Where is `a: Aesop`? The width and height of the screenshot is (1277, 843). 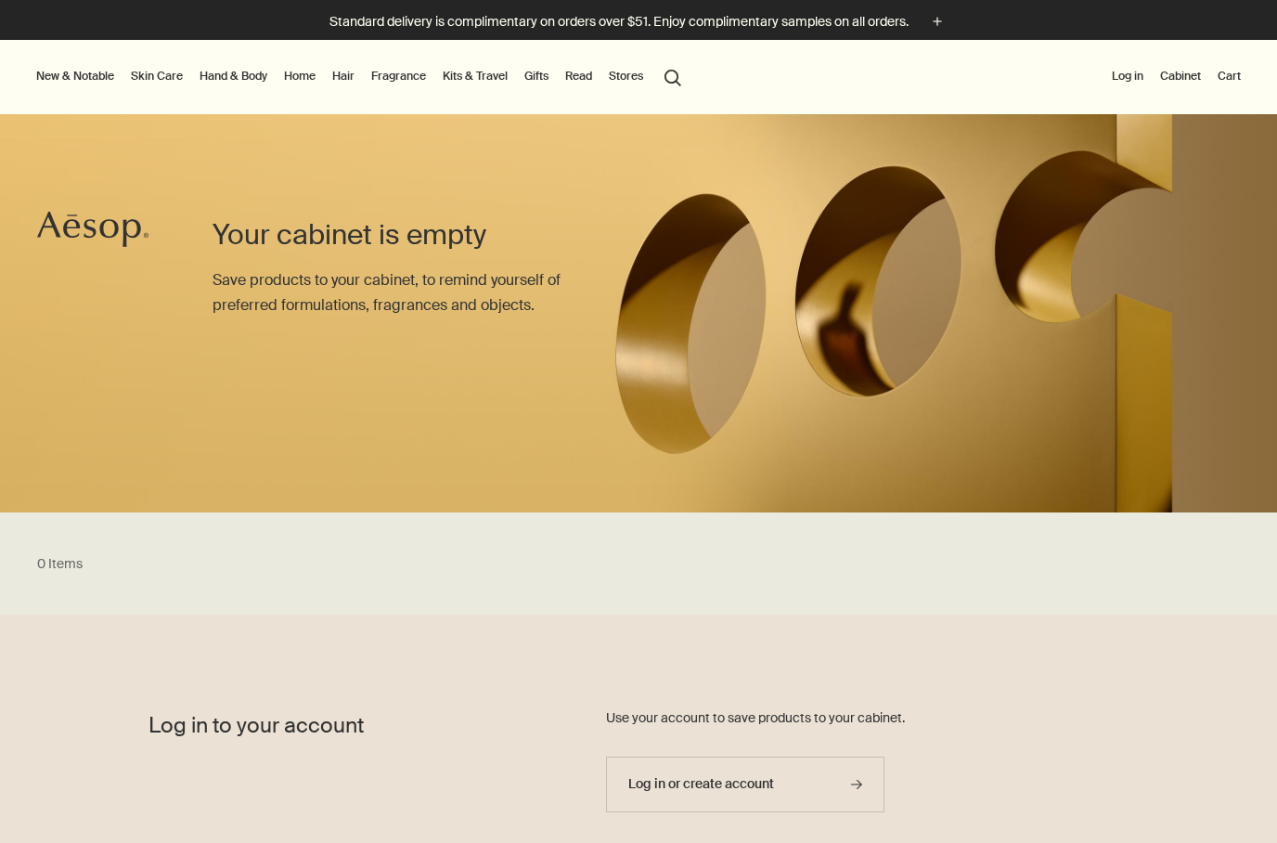
a: Aesop is located at coordinates (93, 231).